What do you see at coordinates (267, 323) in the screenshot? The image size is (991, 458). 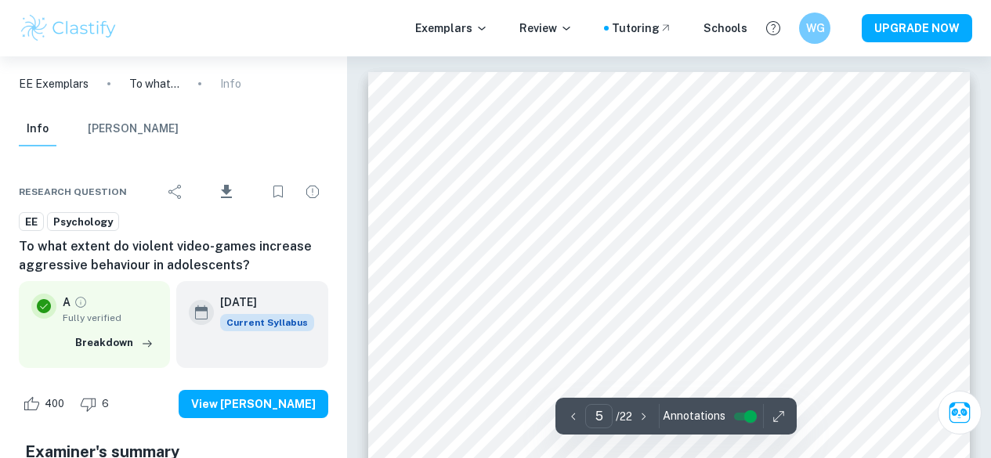 I see `div: This exemplar is based on the current syllabus. Feel free to refer to it for inspiration/ideas wh...` at bounding box center [267, 323].